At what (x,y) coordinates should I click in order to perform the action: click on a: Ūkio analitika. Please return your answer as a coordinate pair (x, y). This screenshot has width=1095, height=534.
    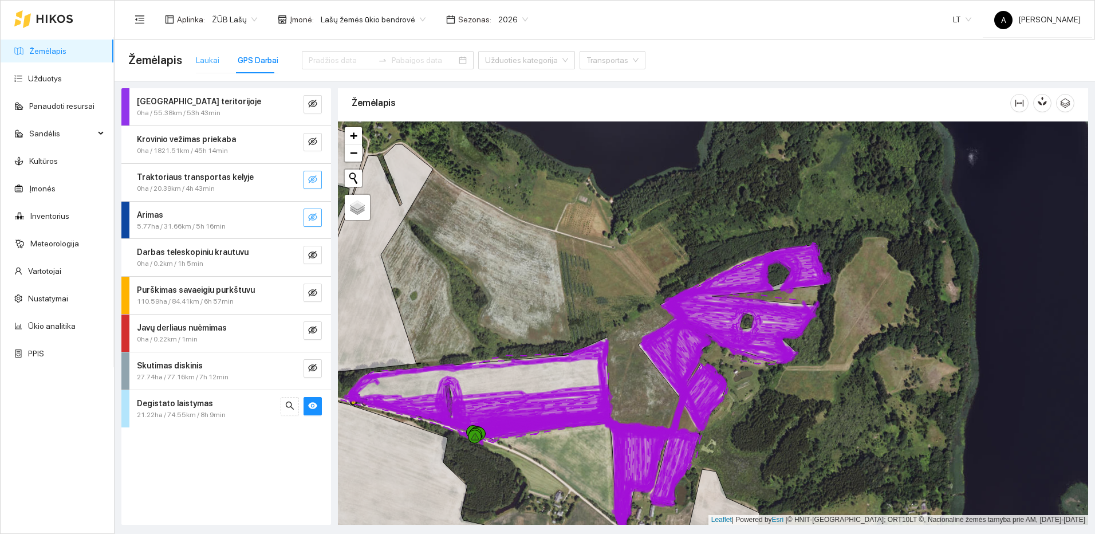
    Looking at the image, I should click on (52, 326).